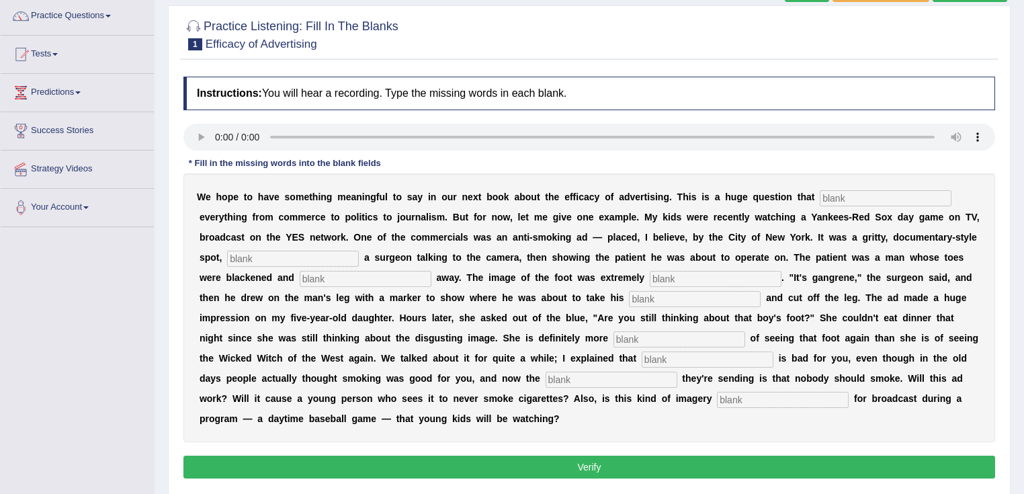  Describe the element at coordinates (77, 167) in the screenshot. I see `a: Strategy Videos` at that location.